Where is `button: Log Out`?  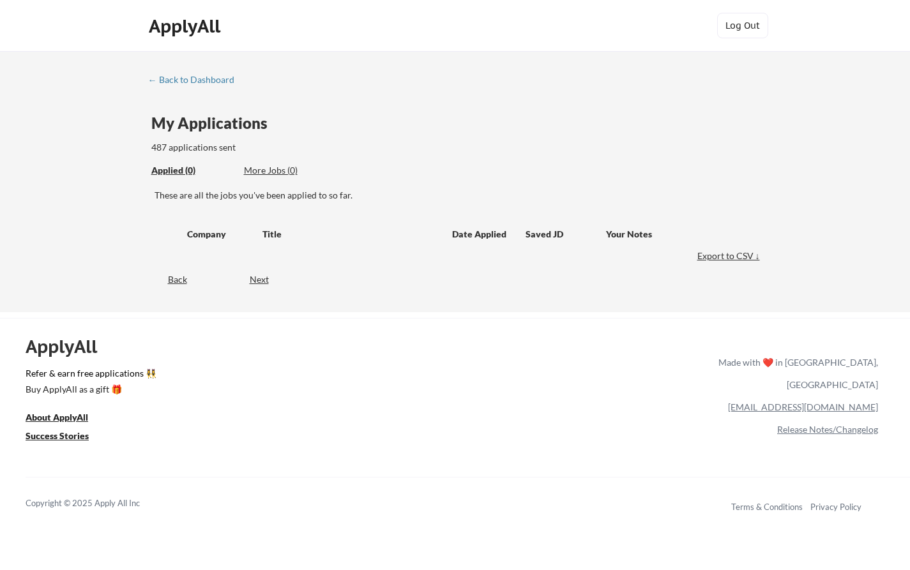 button: Log Out is located at coordinates (743, 26).